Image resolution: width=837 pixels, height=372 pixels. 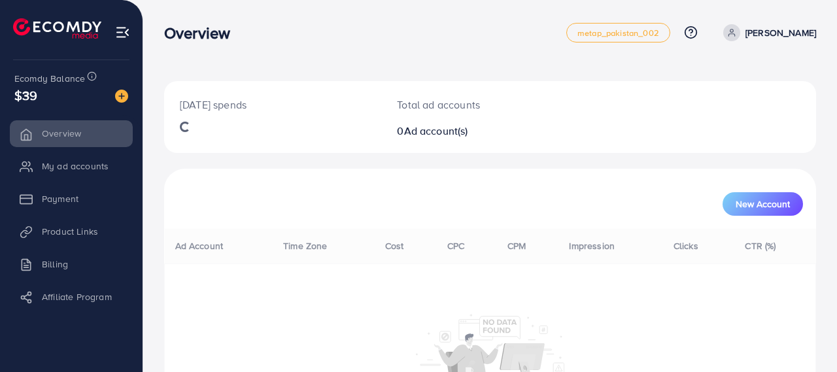 I want to click on span: Ecomdy Balance, so click(x=50, y=78).